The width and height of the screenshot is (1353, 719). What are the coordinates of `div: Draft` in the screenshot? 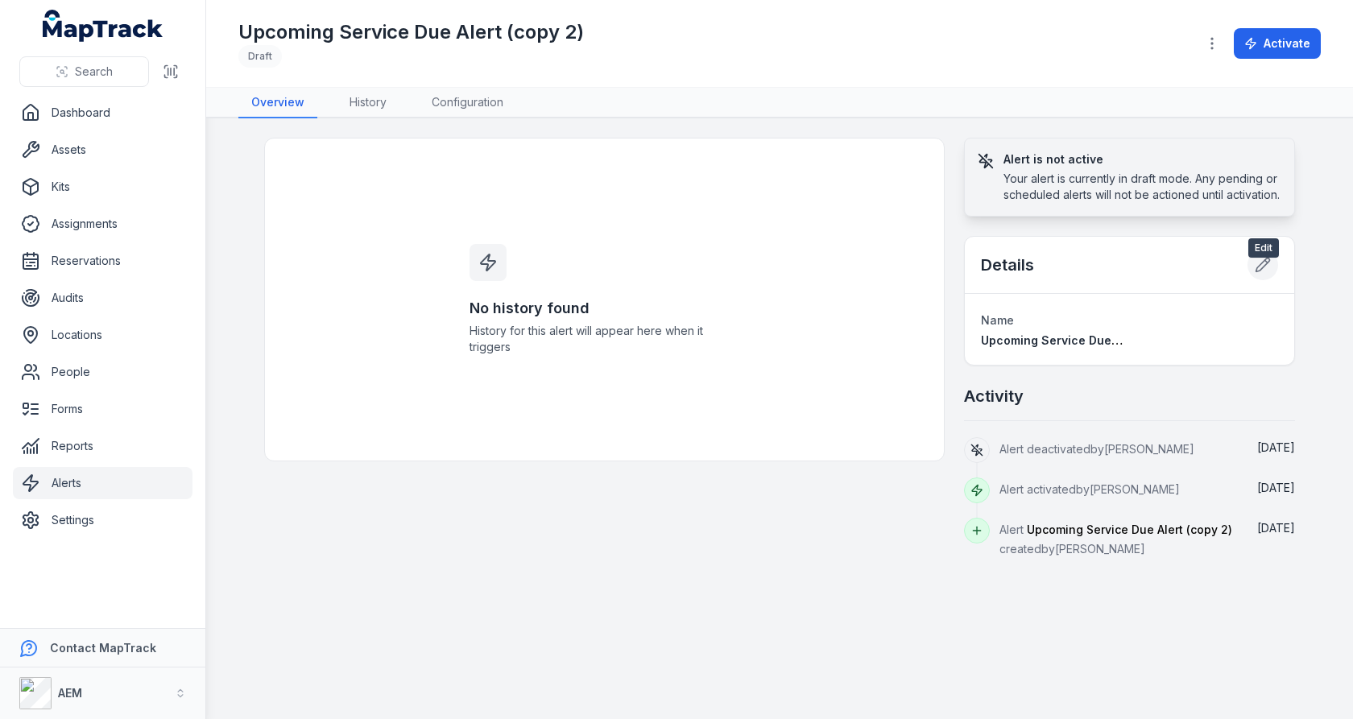 It's located at (260, 56).